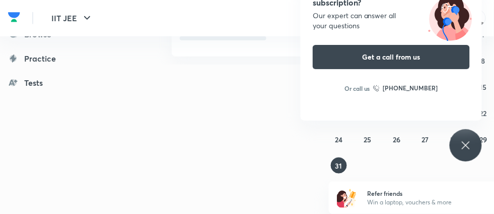 The height and width of the screenshot is (214, 494). Describe the element at coordinates (483, 113) in the screenshot. I see `button: August 22, 2025` at that location.